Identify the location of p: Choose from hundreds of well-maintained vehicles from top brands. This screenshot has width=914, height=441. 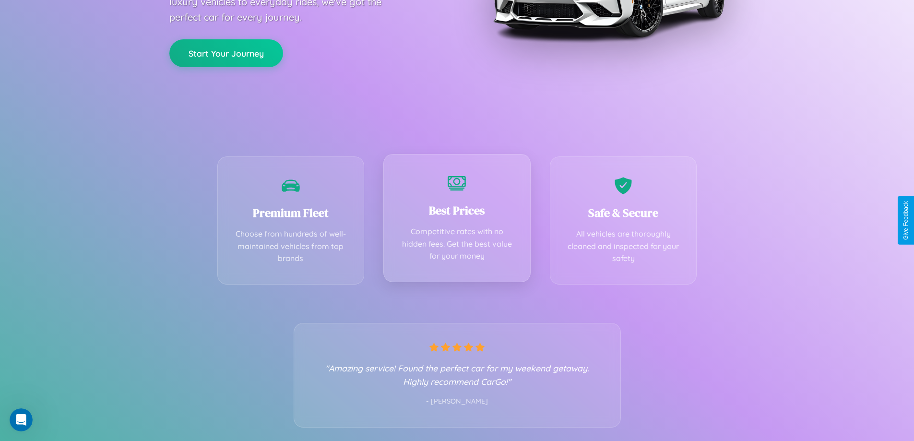
(291, 246).